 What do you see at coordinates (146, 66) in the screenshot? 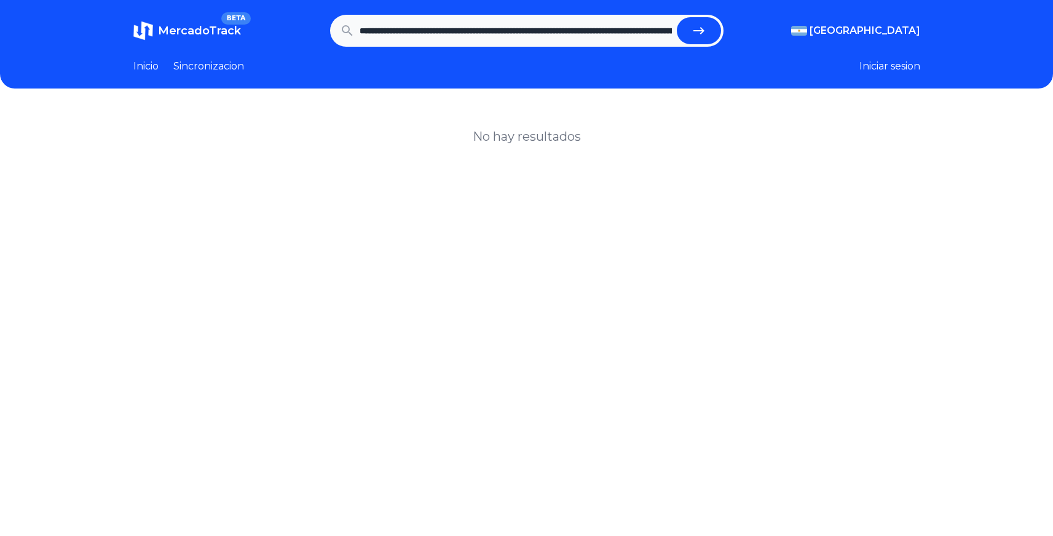
I see `a: Inicio` at bounding box center [146, 66].